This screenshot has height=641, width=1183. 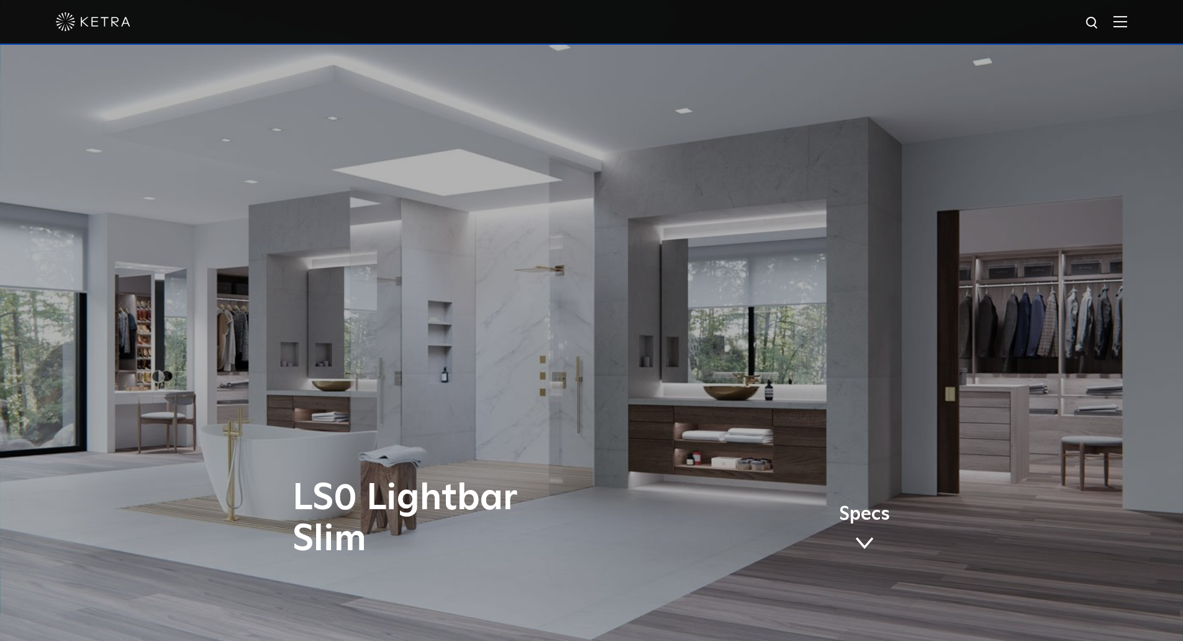 What do you see at coordinates (865, 514) in the screenshot?
I see `span: Specs` at bounding box center [865, 514].